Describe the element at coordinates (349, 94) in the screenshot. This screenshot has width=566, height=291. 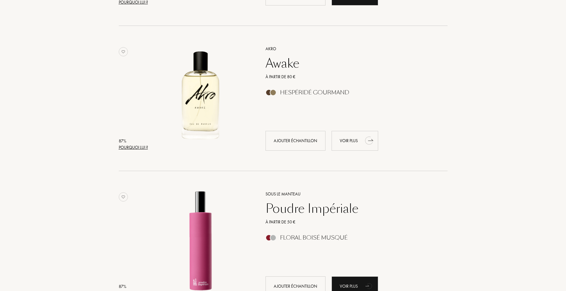
I see `a: Hespéridé Gourmand` at that location.